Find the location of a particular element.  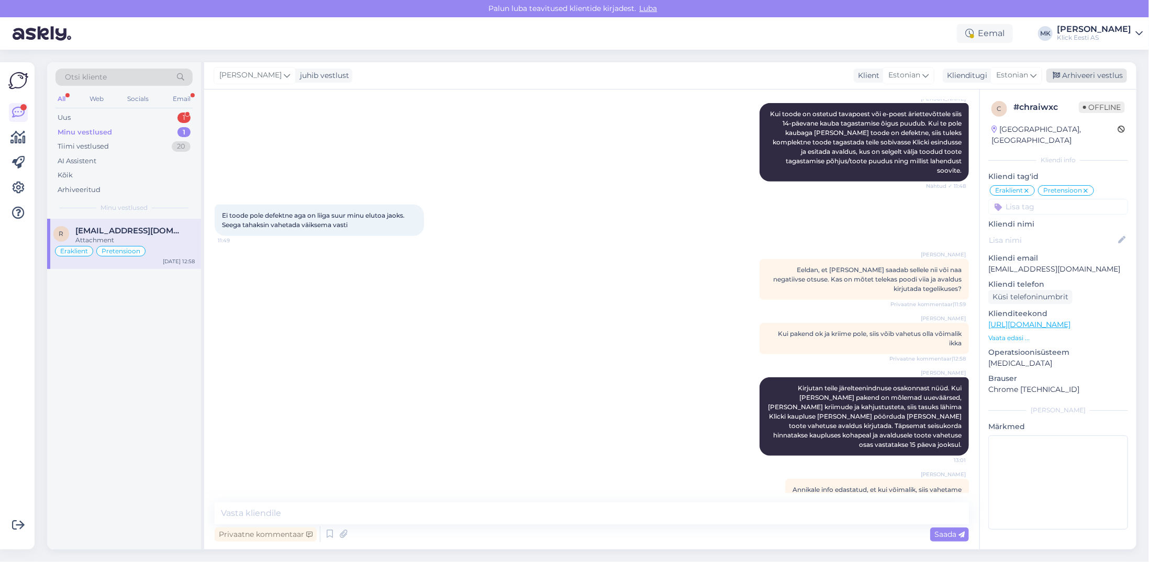

div: Kliendi info is located at coordinates (1058, 160).